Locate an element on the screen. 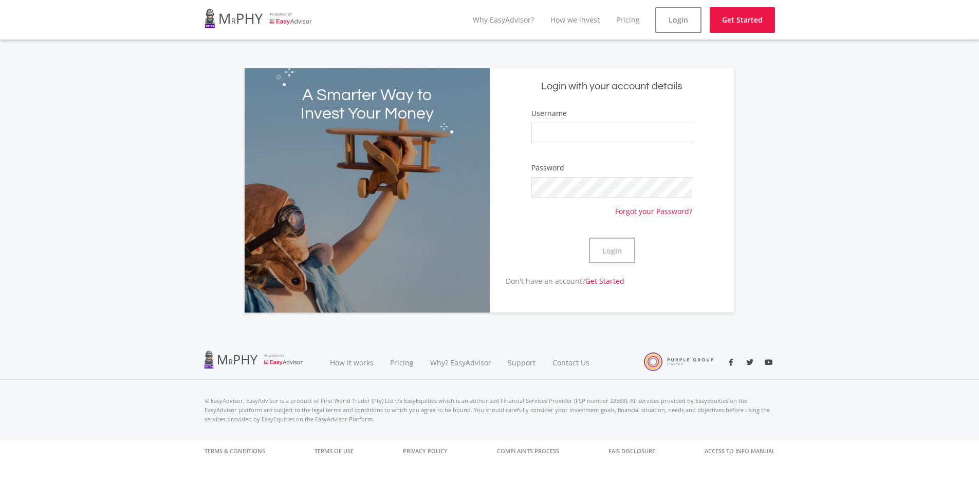 The height and width of the screenshot is (485, 979). h5: Login with your account details is located at coordinates (612, 86).